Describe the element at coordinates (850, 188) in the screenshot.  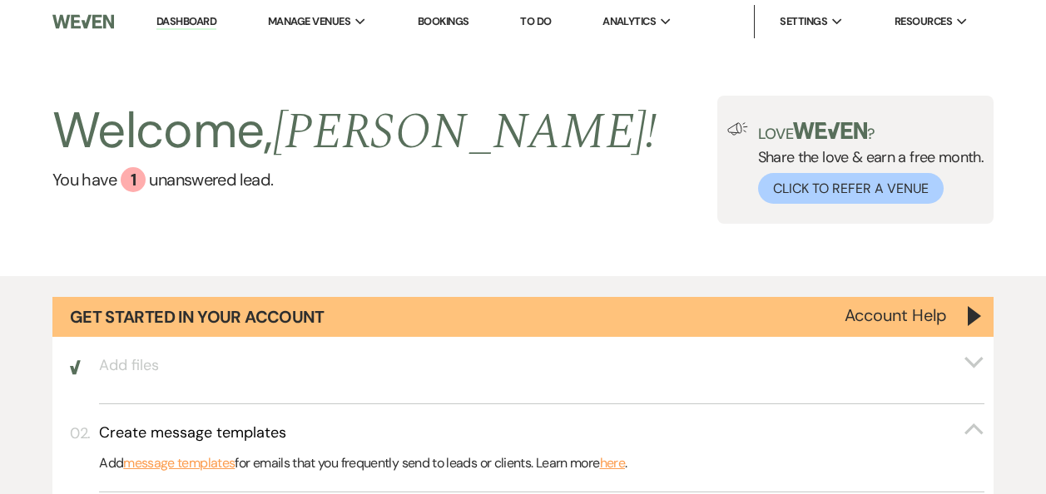
I see `button: Click to Refer a Venue` at that location.